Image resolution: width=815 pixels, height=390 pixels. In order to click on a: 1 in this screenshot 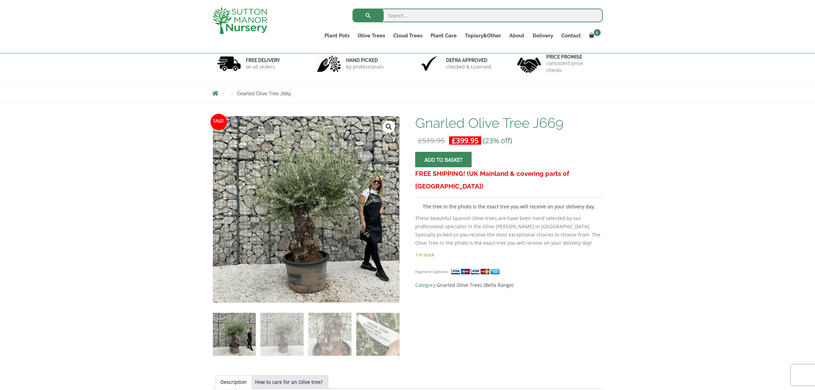, I will do `click(594, 36)`.